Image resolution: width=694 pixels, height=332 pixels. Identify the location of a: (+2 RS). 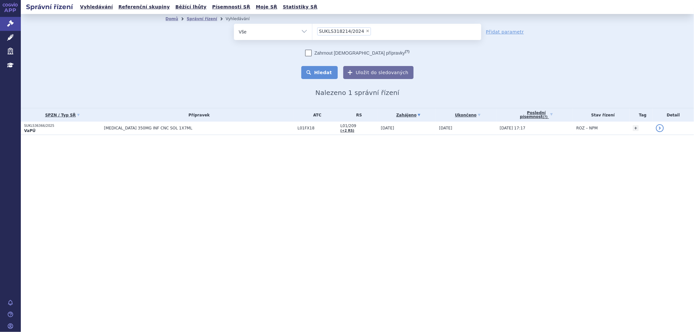
(347, 131).